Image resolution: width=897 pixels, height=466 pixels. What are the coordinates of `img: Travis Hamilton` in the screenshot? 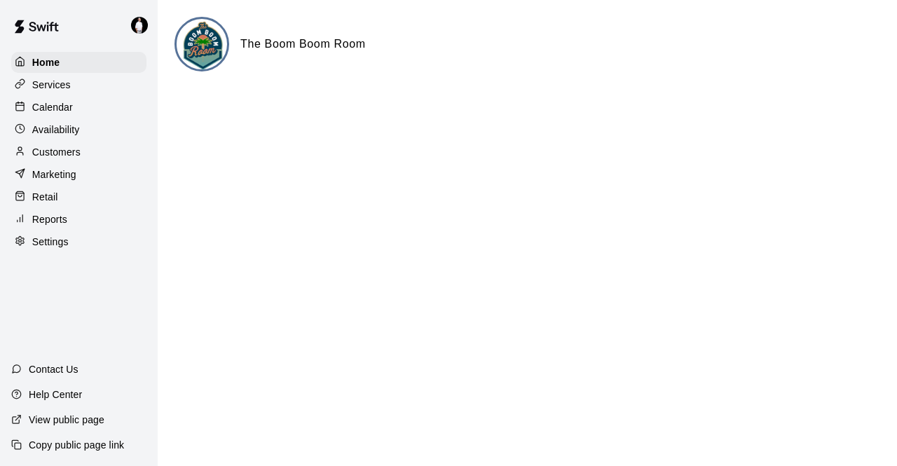 It's located at (139, 25).